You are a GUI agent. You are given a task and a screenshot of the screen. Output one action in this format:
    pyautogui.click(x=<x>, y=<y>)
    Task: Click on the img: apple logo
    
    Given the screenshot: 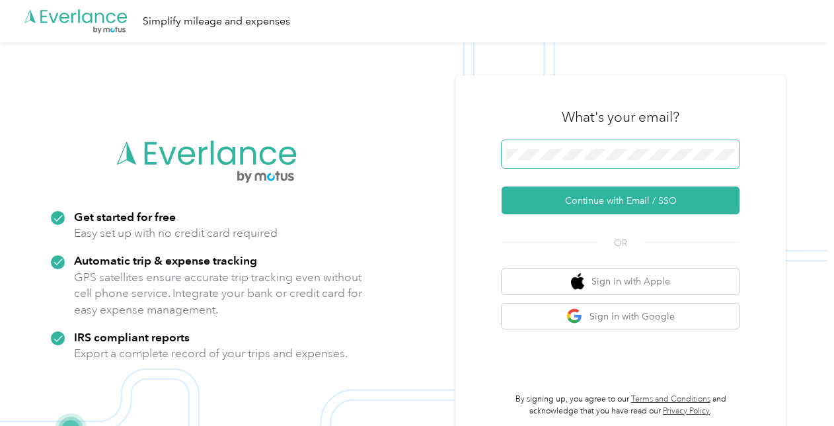 What is the action you would take?
    pyautogui.click(x=578, y=281)
    